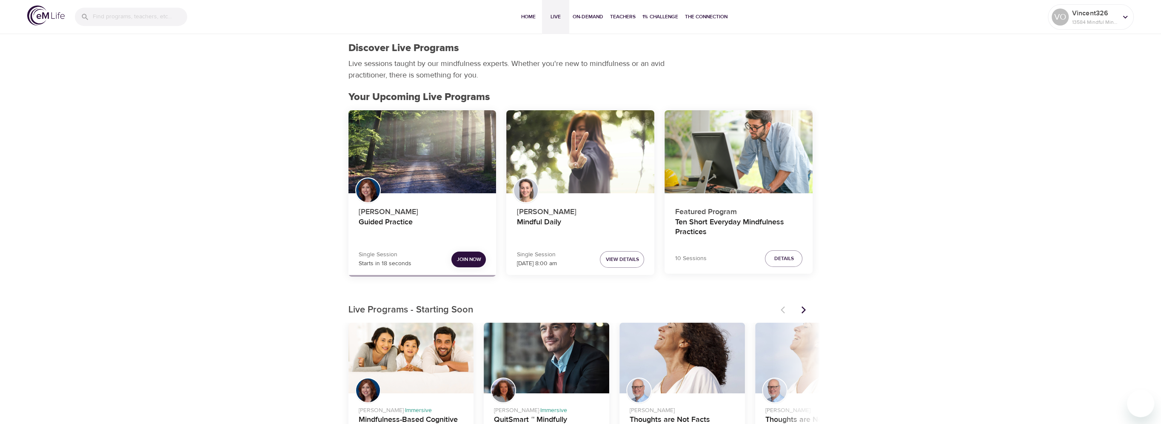 Image resolution: width=1161 pixels, height=424 pixels. What do you see at coordinates (739, 210) in the screenshot?
I see `p: Featured Program` at bounding box center [739, 210].